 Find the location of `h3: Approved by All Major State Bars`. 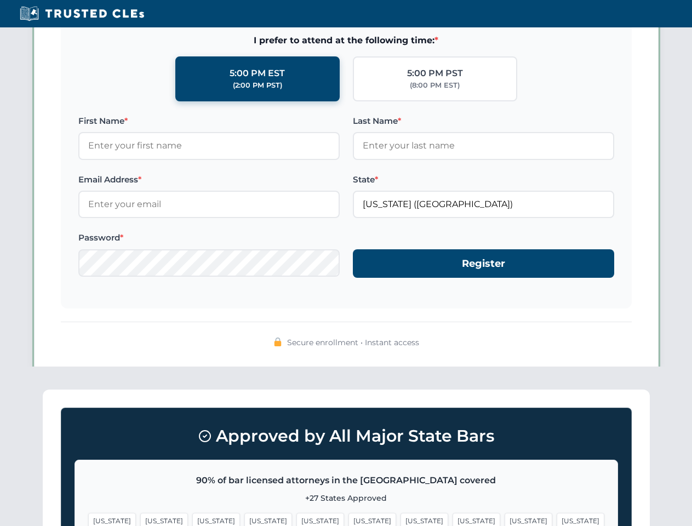

h3: Approved by All Major State Bars is located at coordinates (346, 436).